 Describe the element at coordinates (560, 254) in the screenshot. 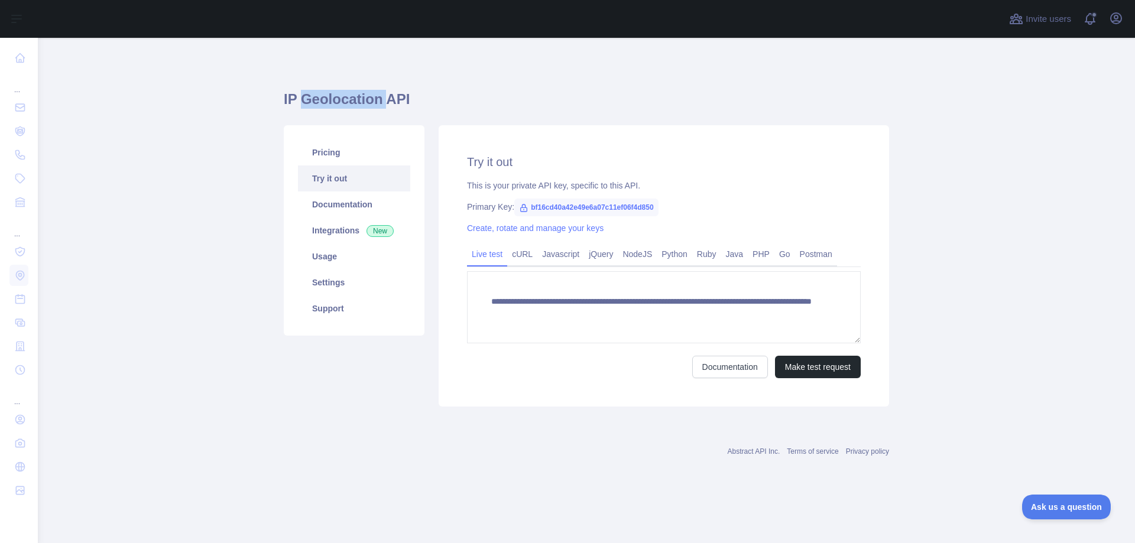

I see `a: Javascript` at that location.